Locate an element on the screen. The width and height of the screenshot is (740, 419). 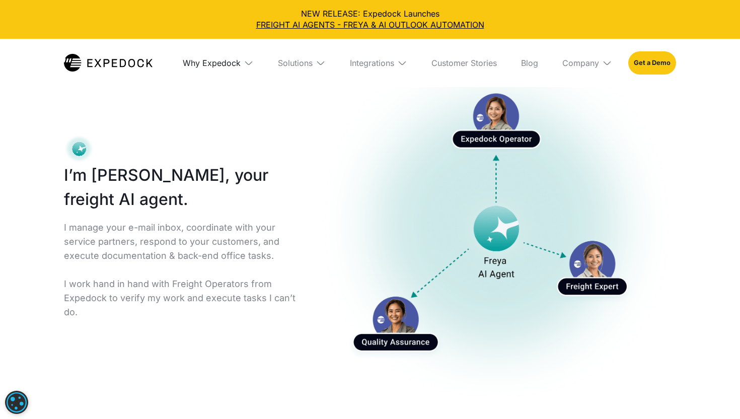
a: FREIGHT AI AGENTS - FREYA & AI OUTLOOK AUTOMATION is located at coordinates (370, 25).